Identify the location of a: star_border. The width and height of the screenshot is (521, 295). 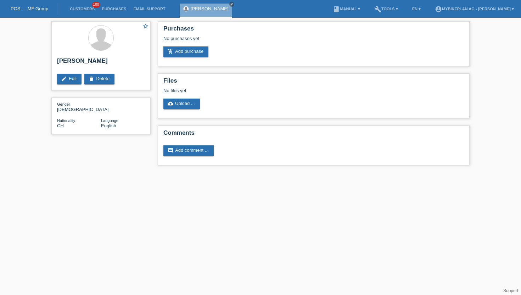
(146, 27).